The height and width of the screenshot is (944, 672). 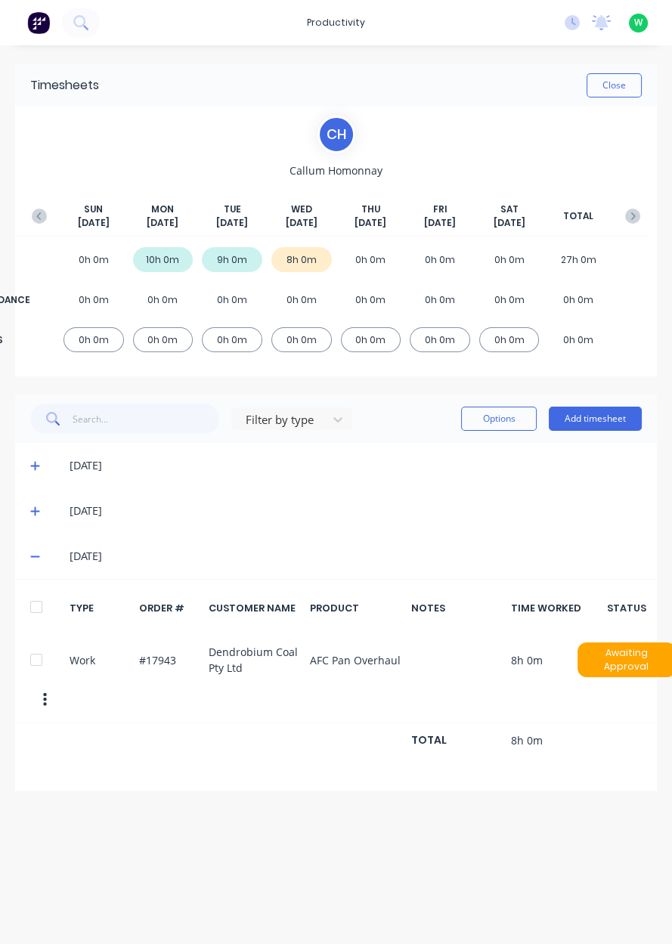 What do you see at coordinates (336, 23) in the screenshot?
I see `div: productivity` at bounding box center [336, 23].